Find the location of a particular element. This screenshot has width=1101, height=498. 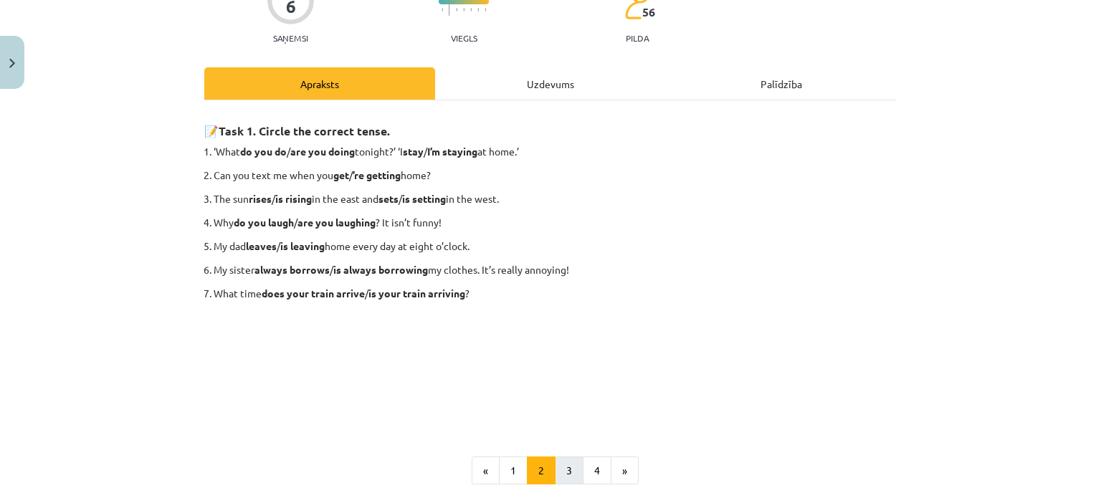

button: 2 is located at coordinates (541, 471).